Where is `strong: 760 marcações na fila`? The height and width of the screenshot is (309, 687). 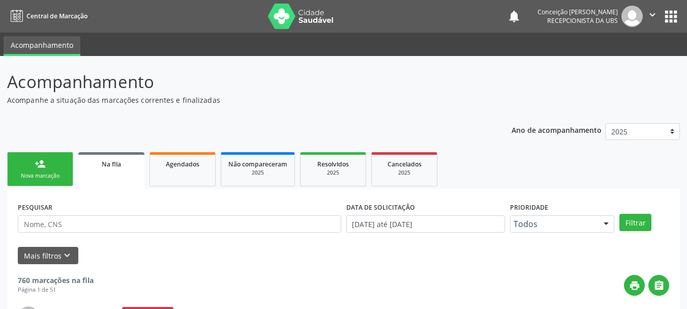
strong: 760 marcações na fila is located at coordinates (55, 280).